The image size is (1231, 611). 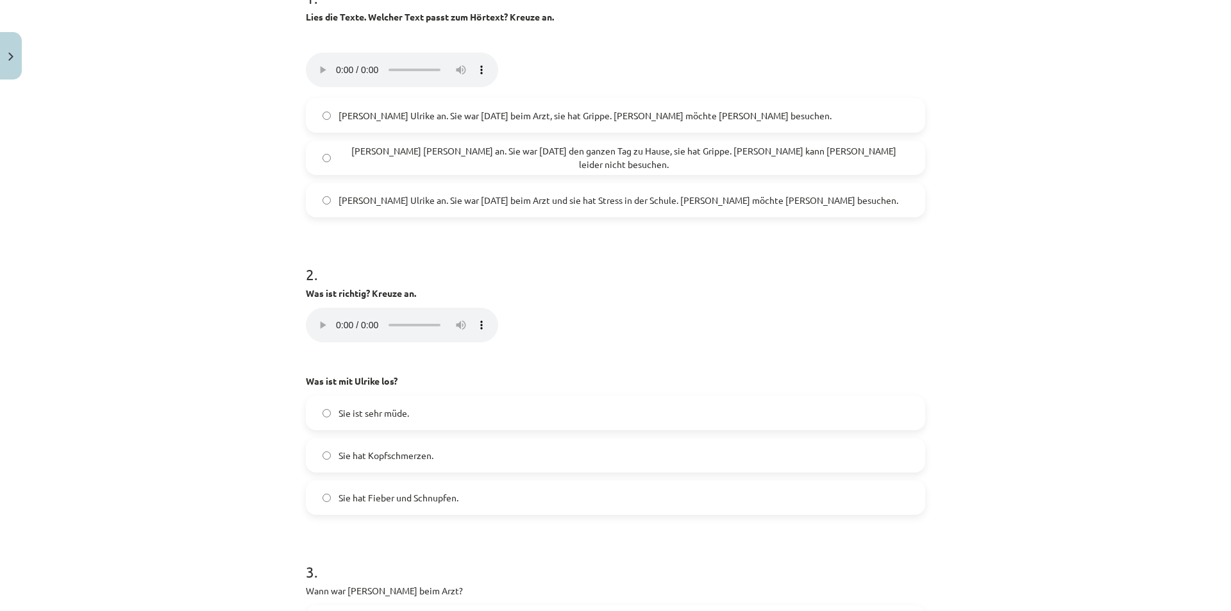 I want to click on span: Sie ist sehr müde., so click(x=374, y=413).